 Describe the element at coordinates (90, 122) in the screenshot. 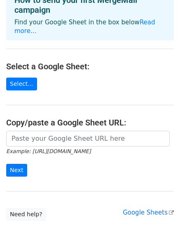

I see `h4: Copy/paste a Google Sheet URL:` at that location.